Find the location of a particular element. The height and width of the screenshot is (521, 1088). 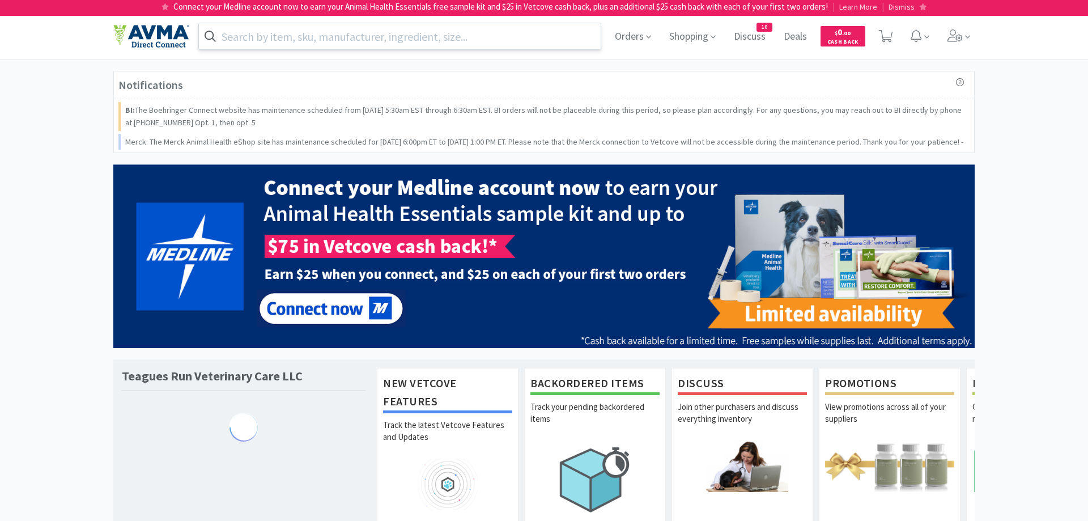

span: Learn More is located at coordinates (858, 7).